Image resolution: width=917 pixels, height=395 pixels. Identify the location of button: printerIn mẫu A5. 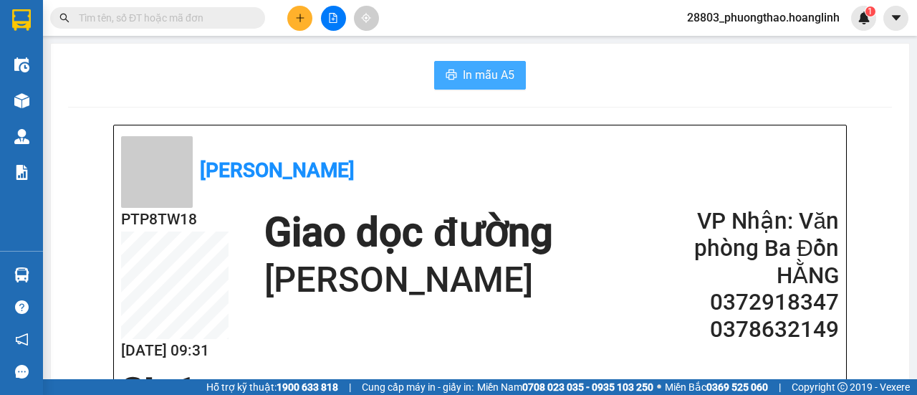
(480, 75).